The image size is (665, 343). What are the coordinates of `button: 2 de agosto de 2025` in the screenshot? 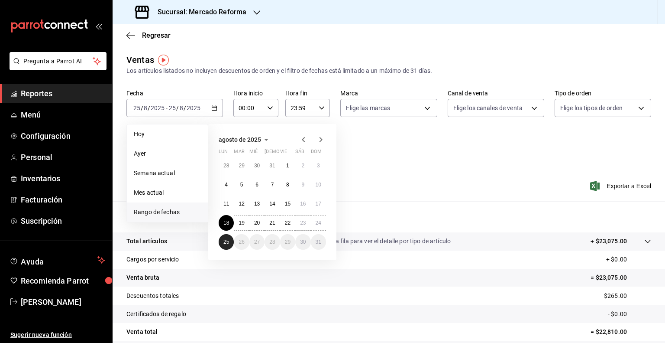 It's located at (303, 165).